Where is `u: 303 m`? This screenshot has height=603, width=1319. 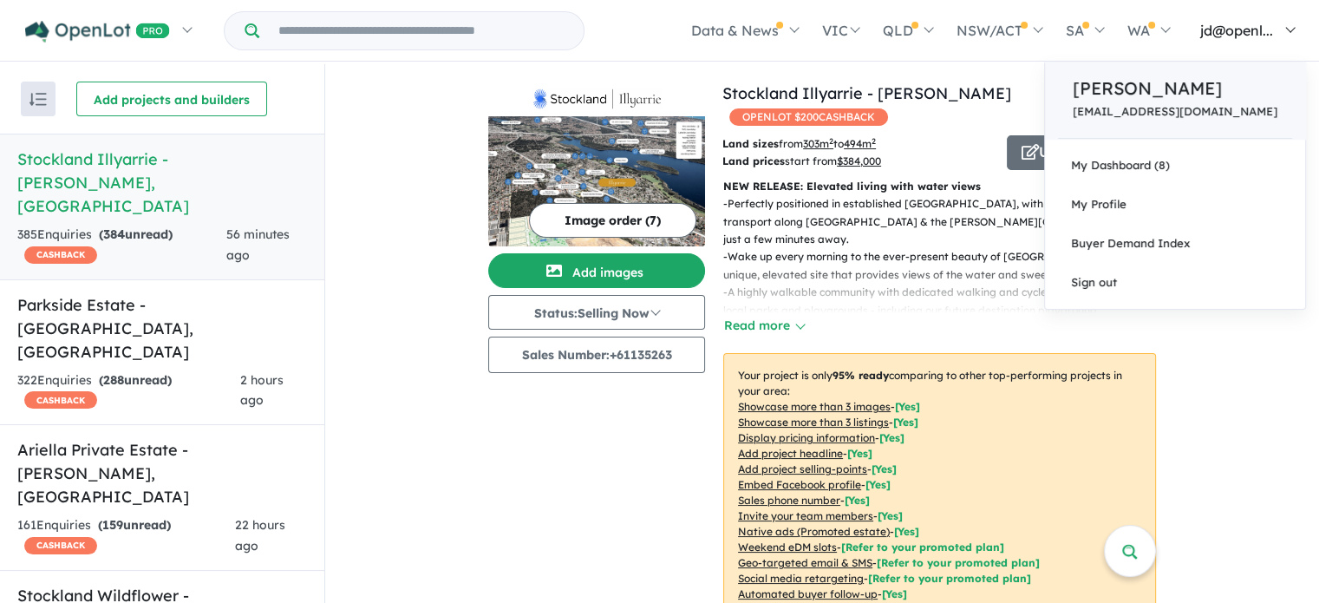 u: 303 m is located at coordinates (818, 143).